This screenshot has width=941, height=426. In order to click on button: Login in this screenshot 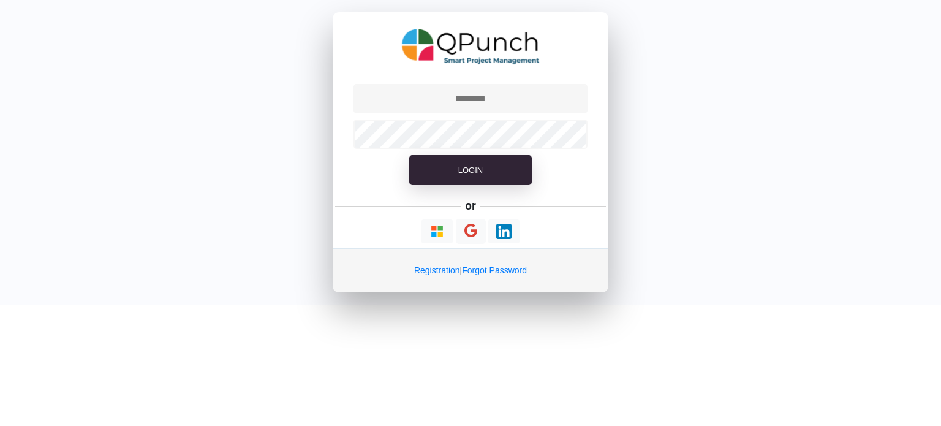, I will do `click(471, 170)`.